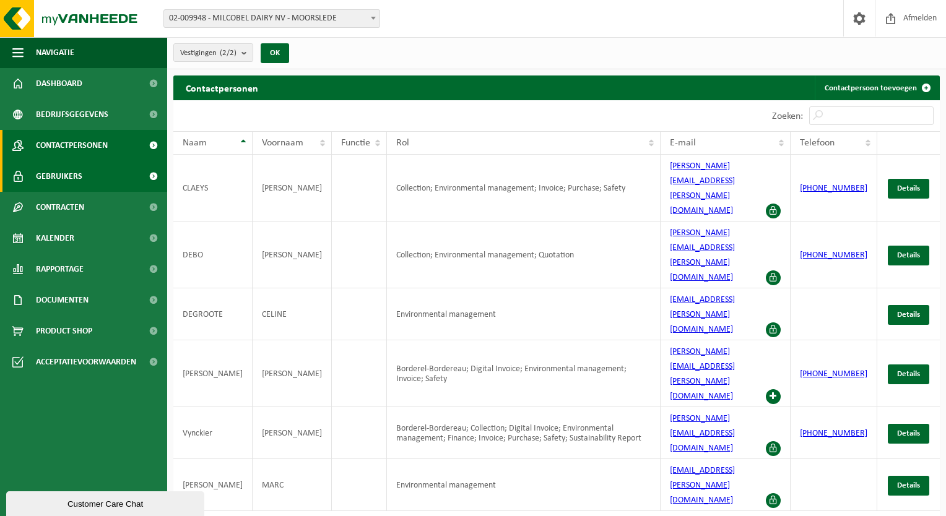  Describe the element at coordinates (72, 114) in the screenshot. I see `span: Bedrijfsgegevens` at that location.